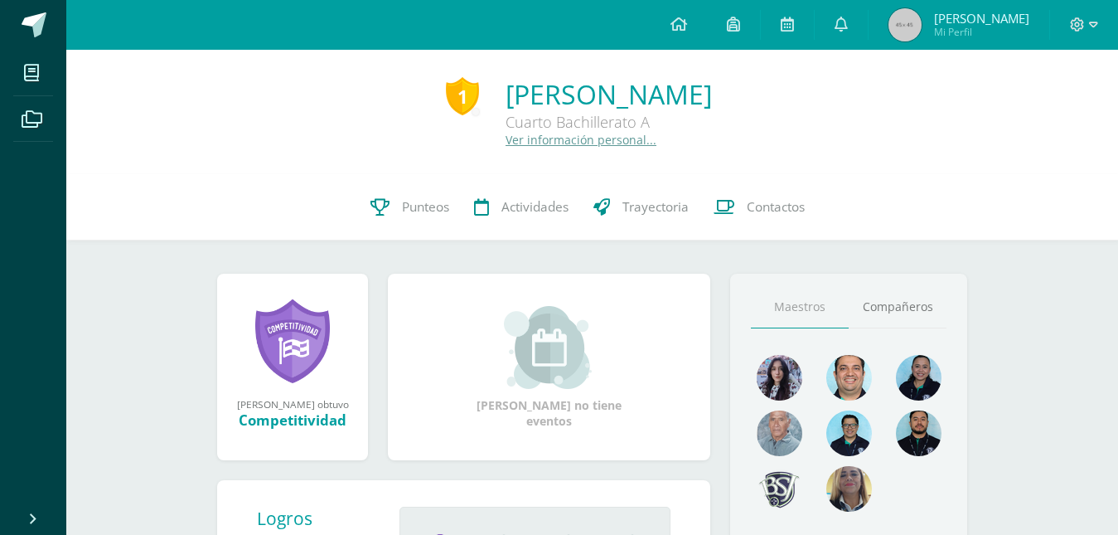 The width and height of the screenshot is (1118, 535). I want to click on a: Ver información personal..., so click(581, 139).